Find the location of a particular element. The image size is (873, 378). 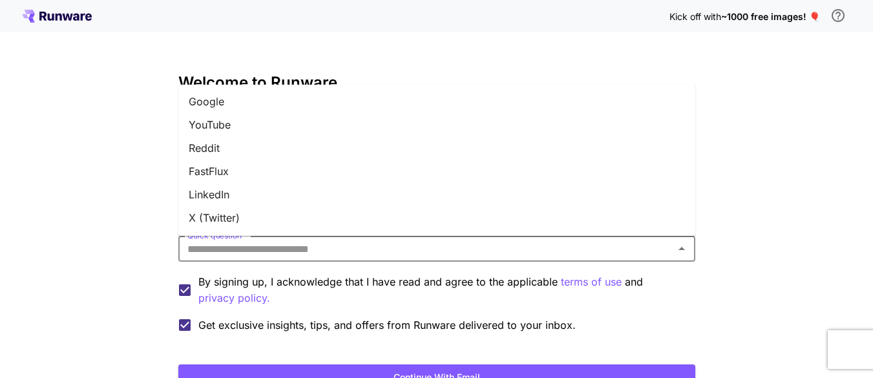

li: Google is located at coordinates (437, 101).